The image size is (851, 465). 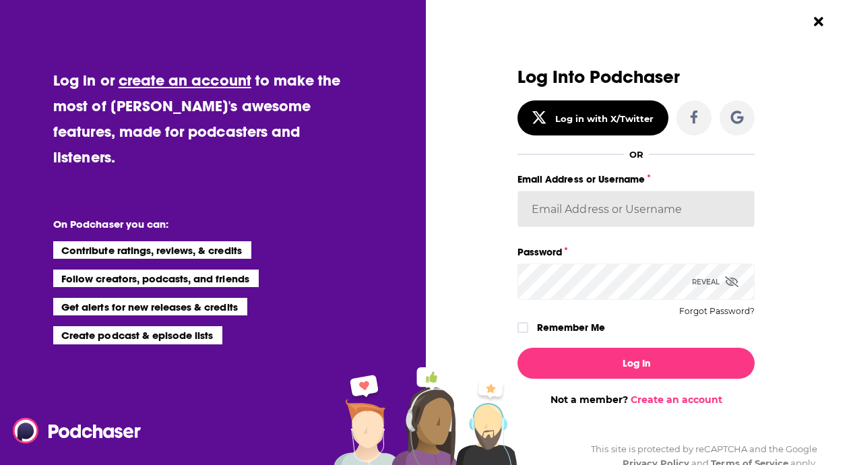 What do you see at coordinates (605, 119) in the screenshot?
I see `div: Log in with X/Twitter` at bounding box center [605, 119].